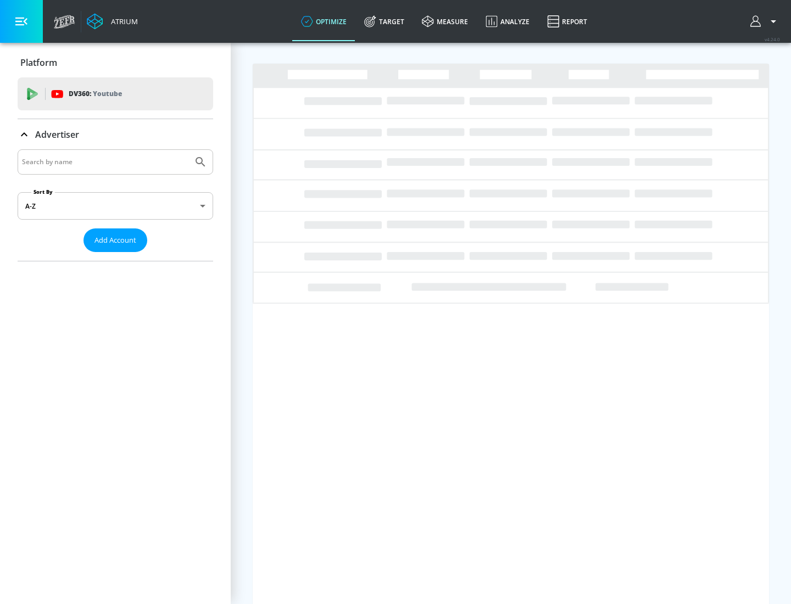 The height and width of the screenshot is (604, 791). I want to click on button: Add Account, so click(115, 240).